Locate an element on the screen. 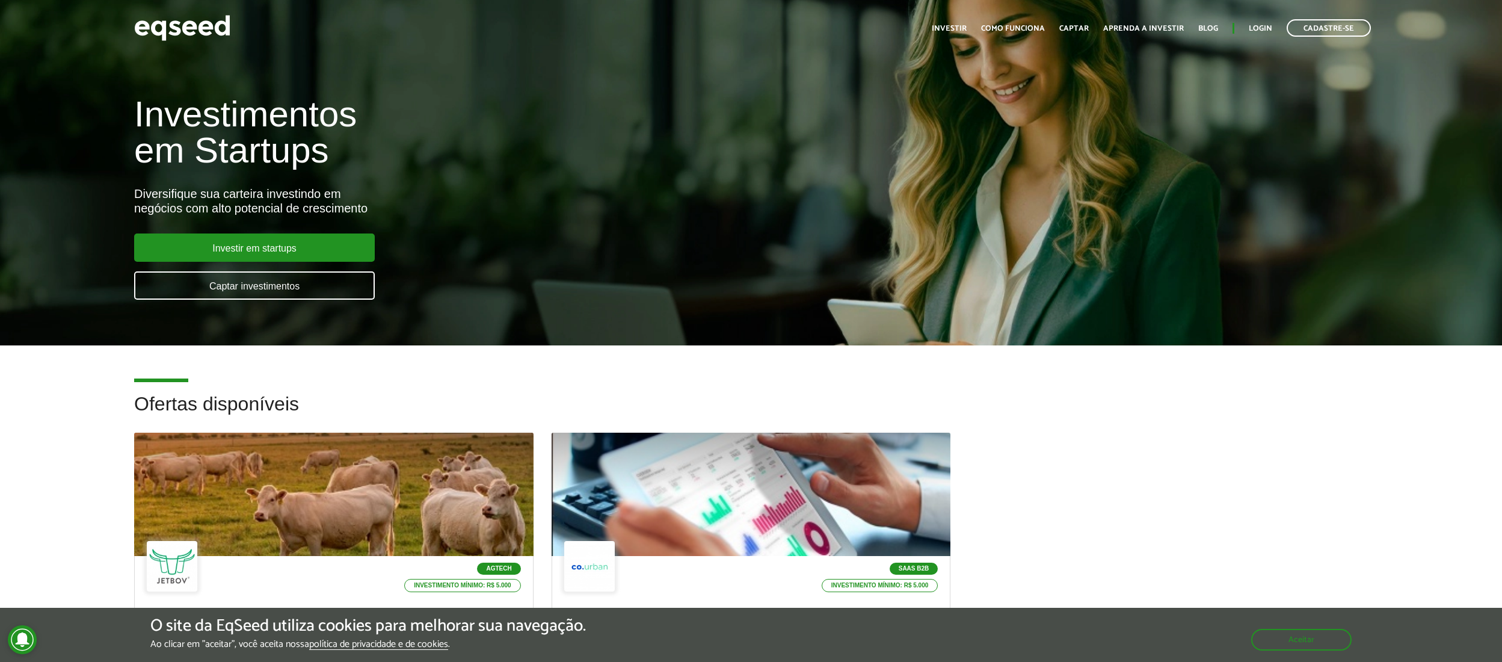 This screenshot has width=1502, height=662. div: Diversifique sua carteira investindo em negócios com alto potencial de crescimento is located at coordinates (500, 201).